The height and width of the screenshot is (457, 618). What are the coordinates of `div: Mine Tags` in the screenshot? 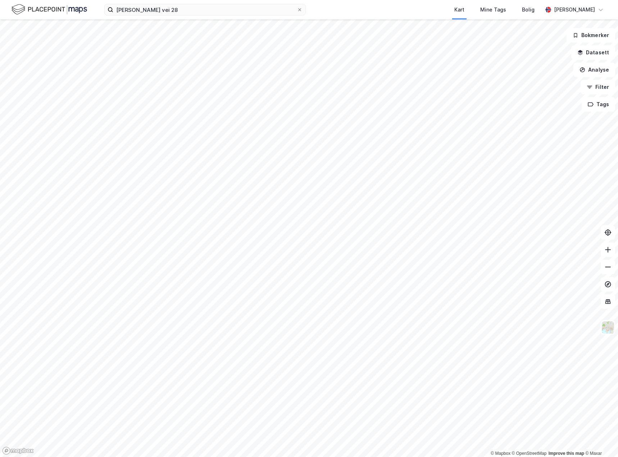 It's located at (494, 10).